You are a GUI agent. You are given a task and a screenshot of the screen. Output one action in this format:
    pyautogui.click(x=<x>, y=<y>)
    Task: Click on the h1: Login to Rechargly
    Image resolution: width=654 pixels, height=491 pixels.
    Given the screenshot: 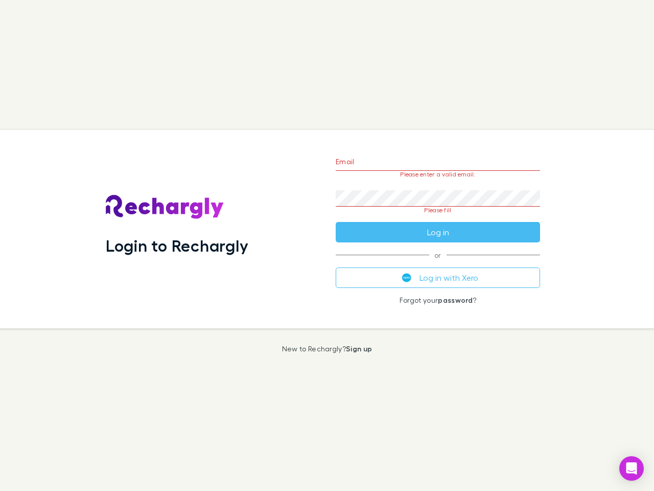 What is the action you would take?
    pyautogui.click(x=177, y=245)
    